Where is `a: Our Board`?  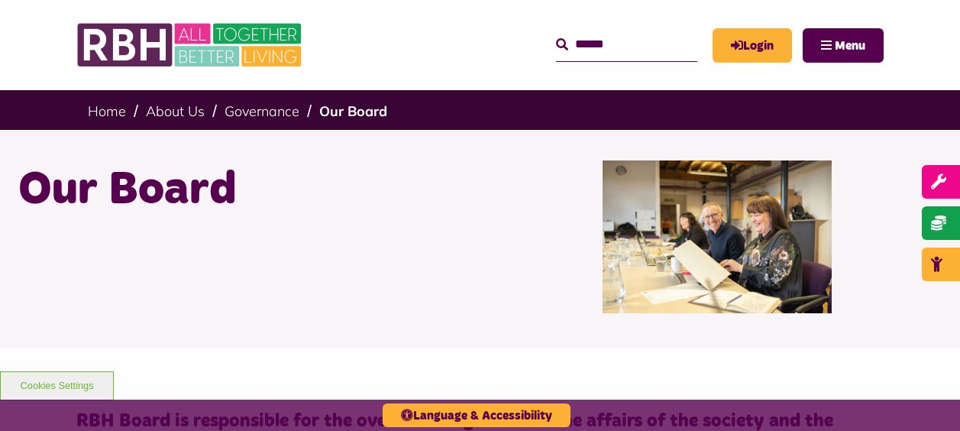 a: Our Board is located at coordinates (353, 111).